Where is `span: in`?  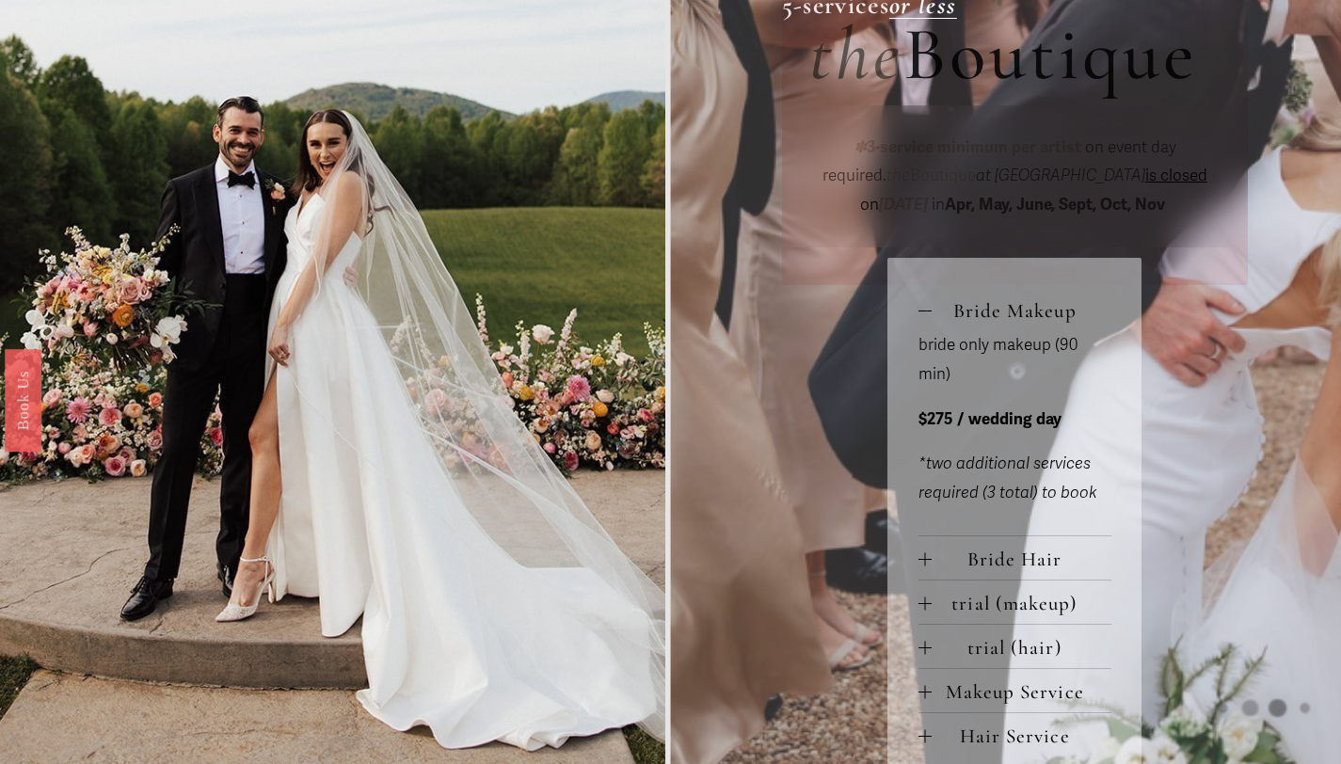 span: in is located at coordinates (1049, 204).